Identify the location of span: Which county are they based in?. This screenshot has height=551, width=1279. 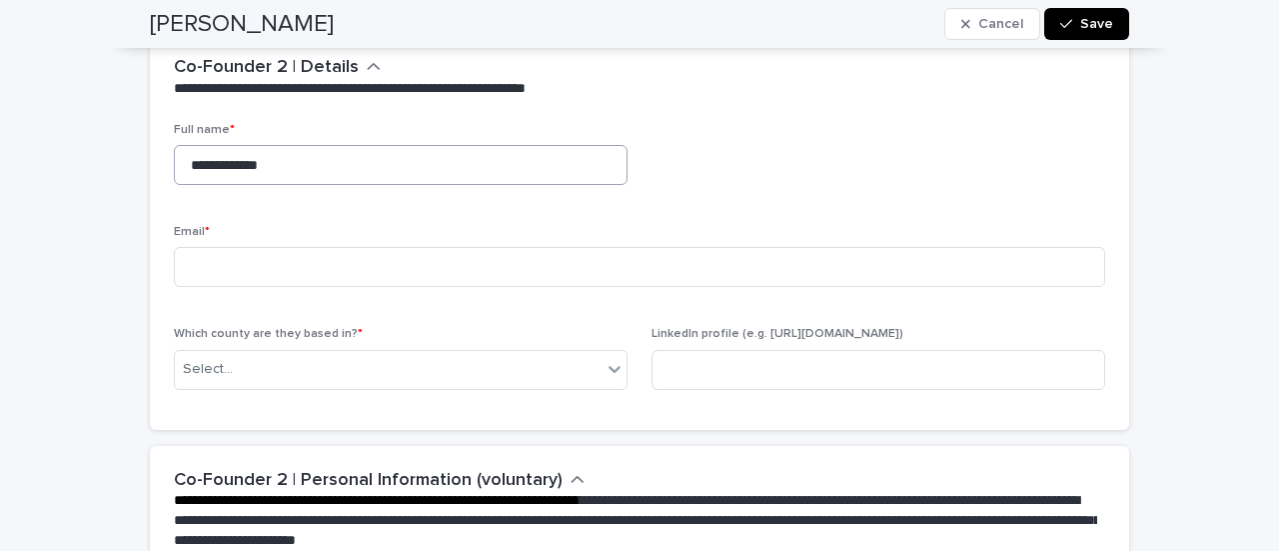
(268, 334).